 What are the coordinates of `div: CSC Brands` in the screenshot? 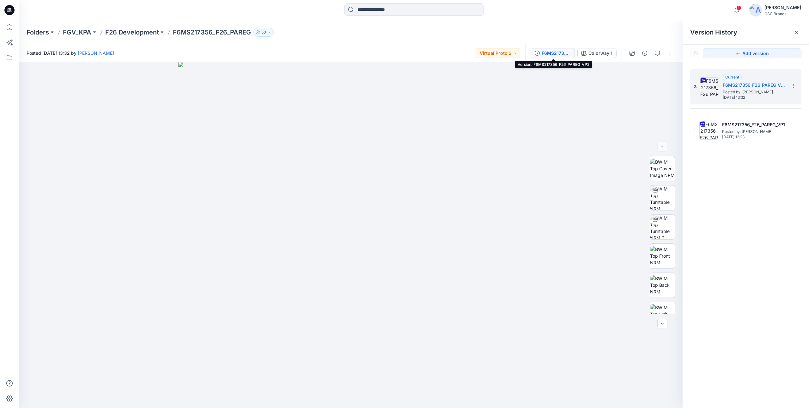 It's located at (783, 14).